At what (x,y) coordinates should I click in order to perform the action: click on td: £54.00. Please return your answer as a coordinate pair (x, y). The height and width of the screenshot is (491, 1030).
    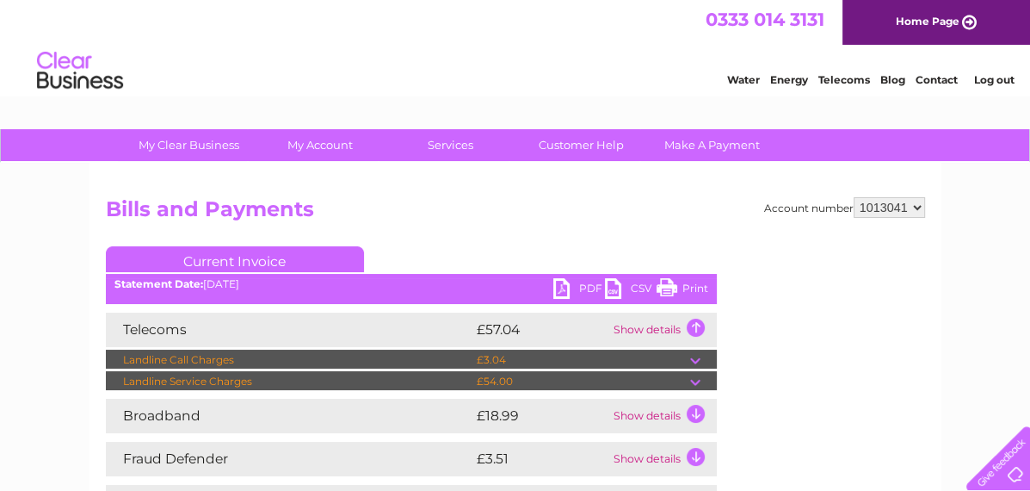
    Looking at the image, I should click on (581, 381).